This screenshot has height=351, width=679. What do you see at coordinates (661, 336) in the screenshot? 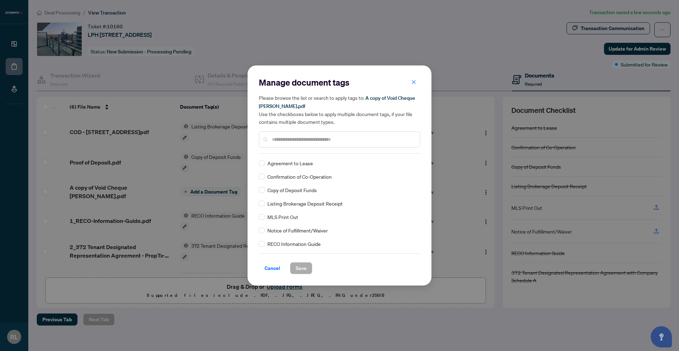
I see `button: Open asap` at bounding box center [661, 336].